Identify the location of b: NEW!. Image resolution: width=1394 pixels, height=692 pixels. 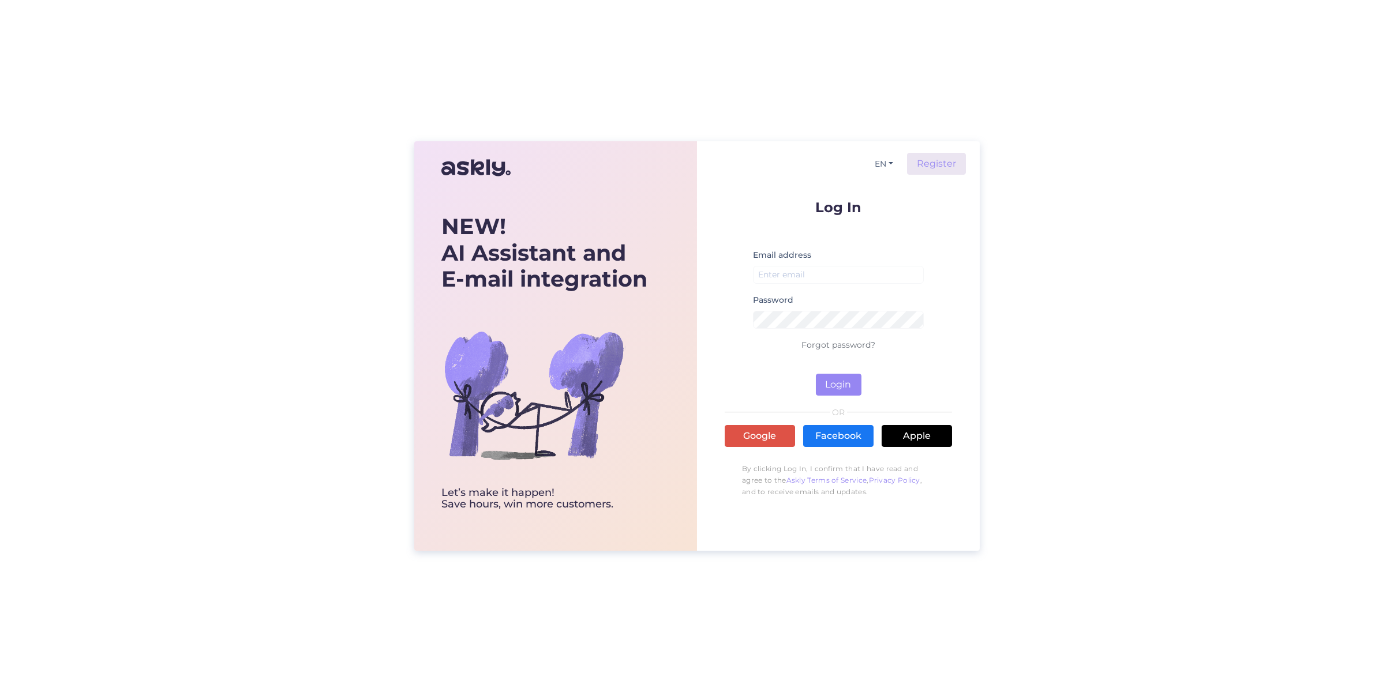
(474, 226).